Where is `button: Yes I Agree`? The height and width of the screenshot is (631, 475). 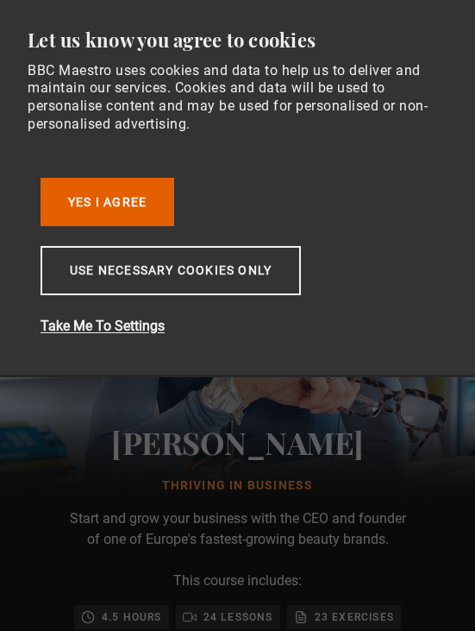
button: Yes I Agree is located at coordinates (107, 202).